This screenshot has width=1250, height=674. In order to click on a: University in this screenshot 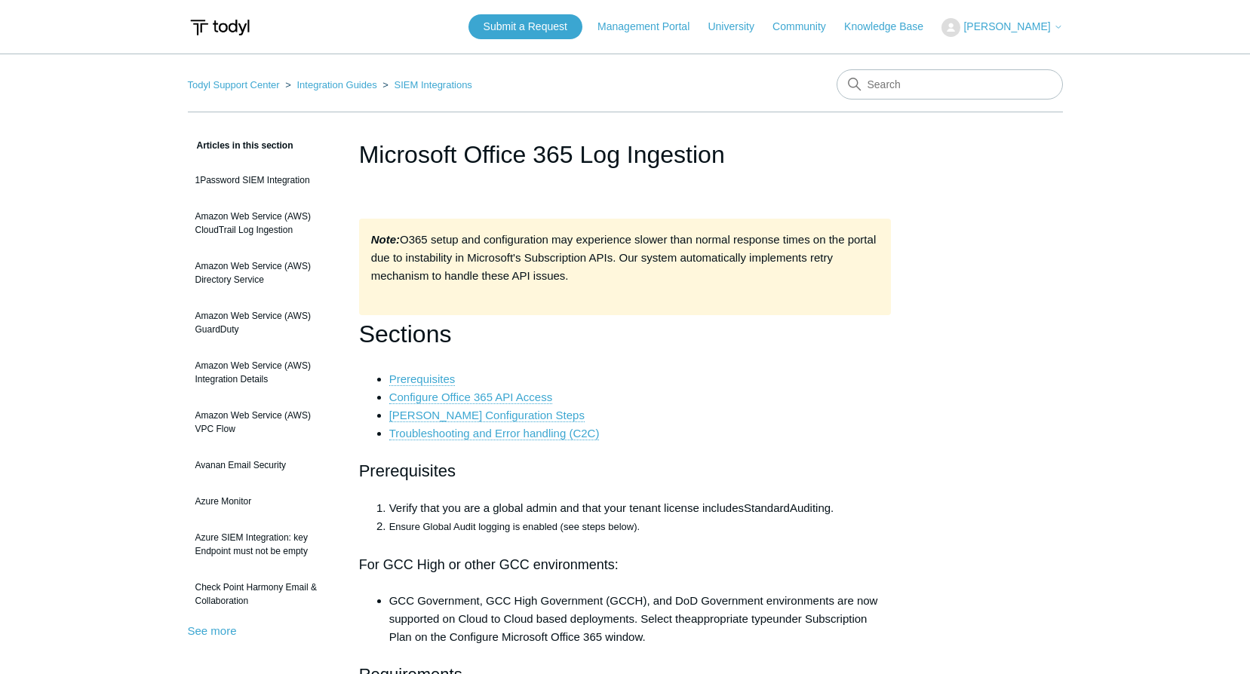, I will do `click(738, 26)`.